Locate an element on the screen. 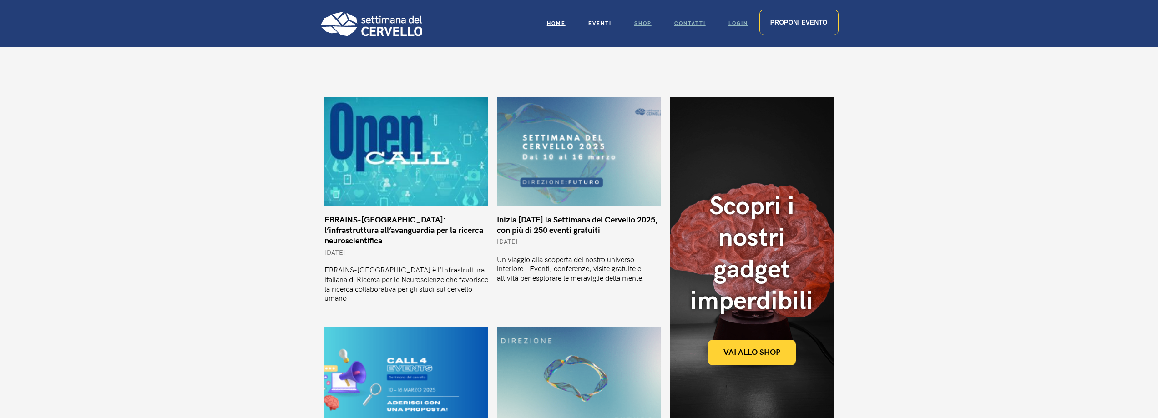 Image resolution: width=1158 pixels, height=418 pixels. span: Eventi is located at coordinates (599, 23).